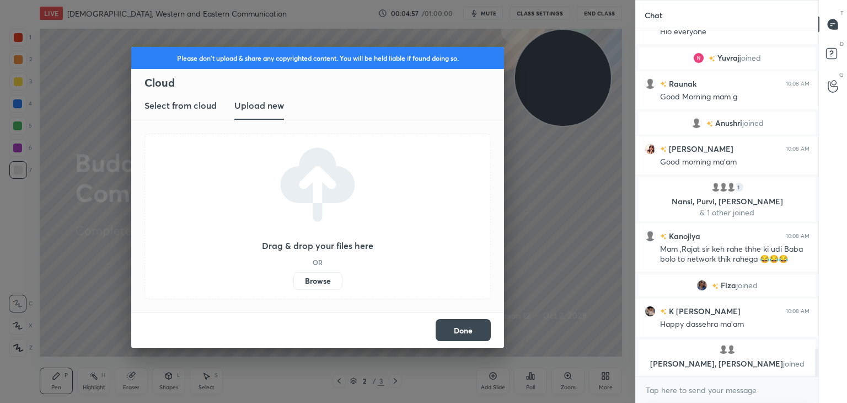 This screenshot has height=403, width=847. What do you see at coordinates (727, 204) in the screenshot?
I see `div: grid` at bounding box center [727, 204].